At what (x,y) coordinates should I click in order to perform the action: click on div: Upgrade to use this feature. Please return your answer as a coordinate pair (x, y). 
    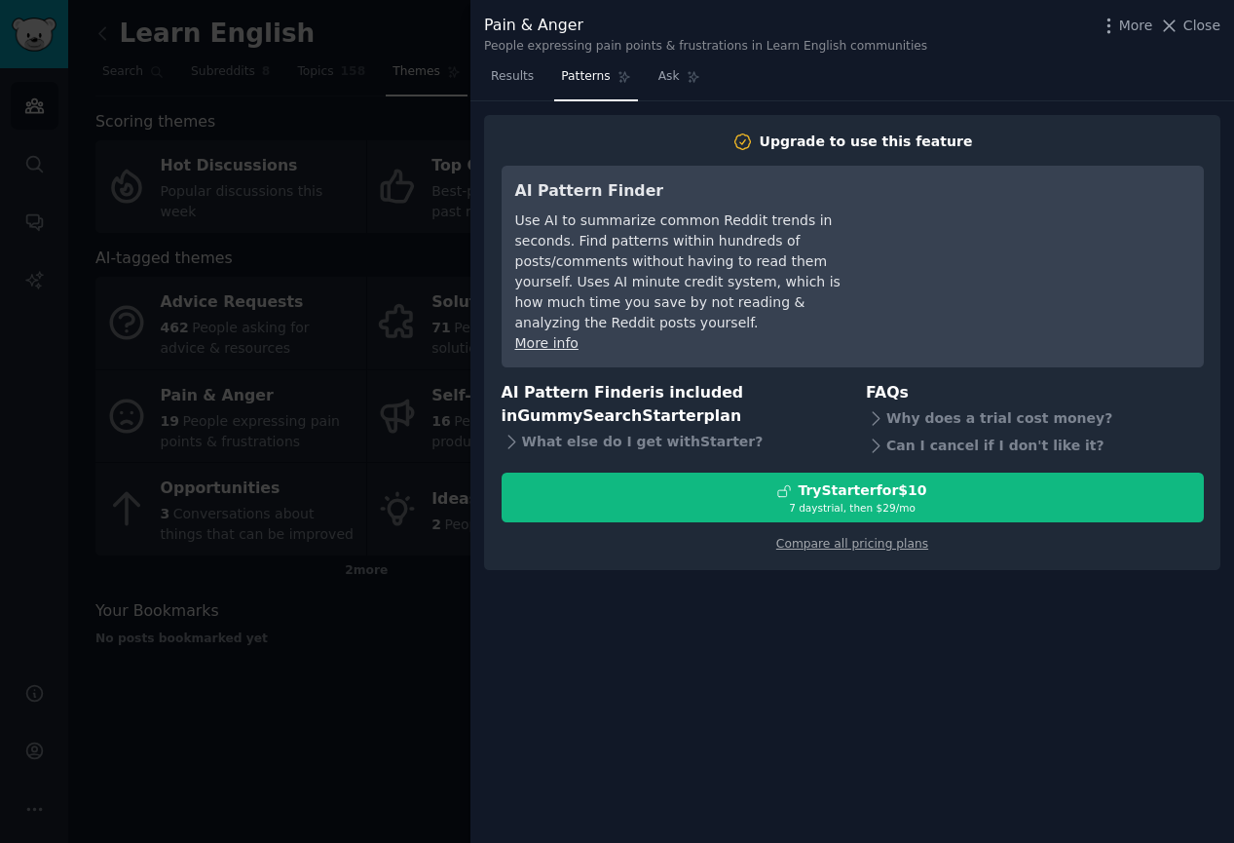
    Looking at the image, I should click on (866, 141).